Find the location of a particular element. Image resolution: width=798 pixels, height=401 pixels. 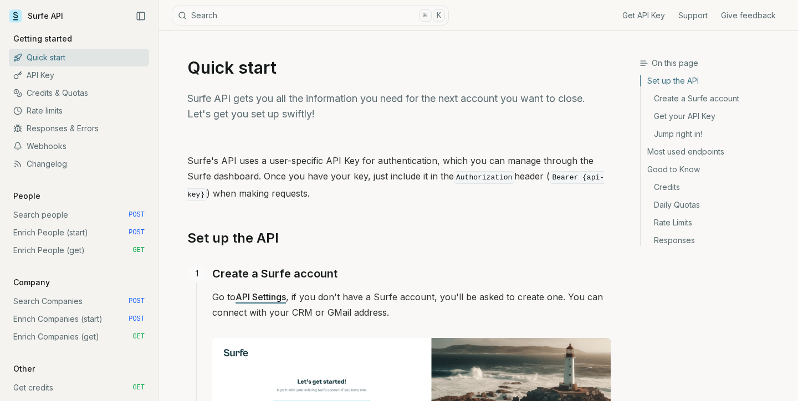

a: Surfe API is located at coordinates (36, 16).